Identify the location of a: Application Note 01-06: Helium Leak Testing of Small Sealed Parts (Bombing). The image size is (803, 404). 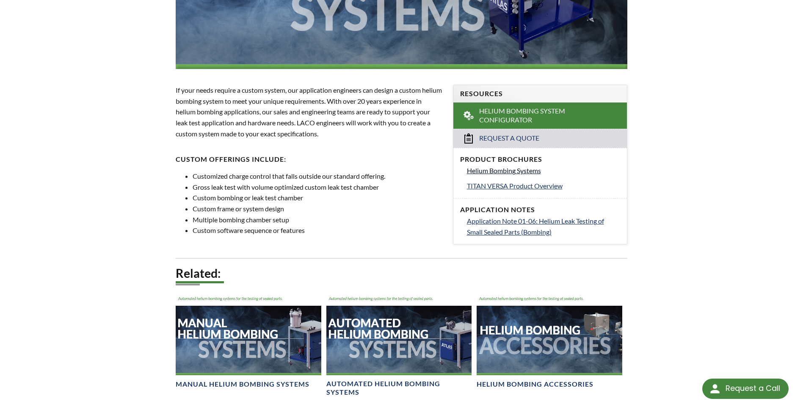
(543, 226).